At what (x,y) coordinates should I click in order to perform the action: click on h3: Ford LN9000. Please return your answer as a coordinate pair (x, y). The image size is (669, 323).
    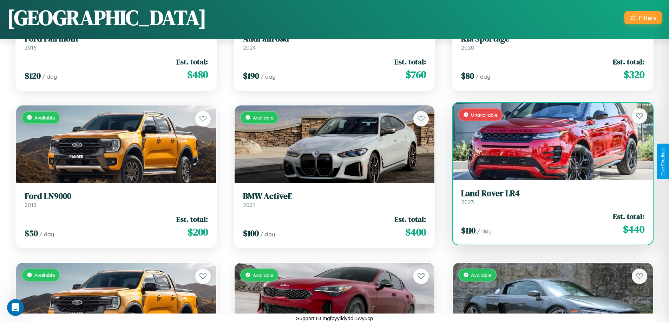
    Looking at the image, I should click on (116, 196).